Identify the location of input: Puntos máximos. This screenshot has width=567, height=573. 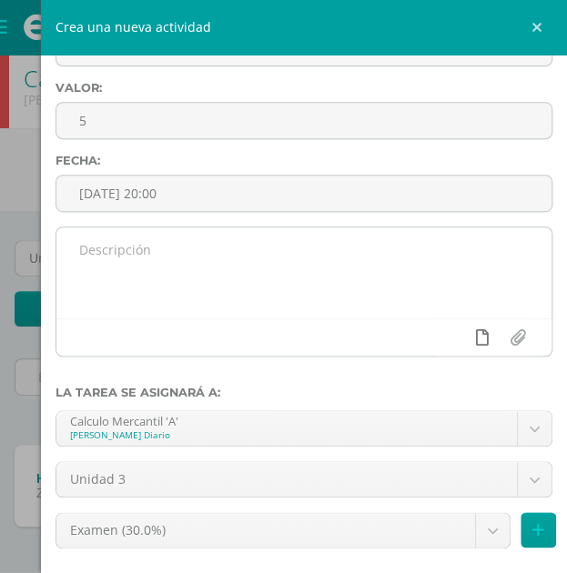
(304, 120).